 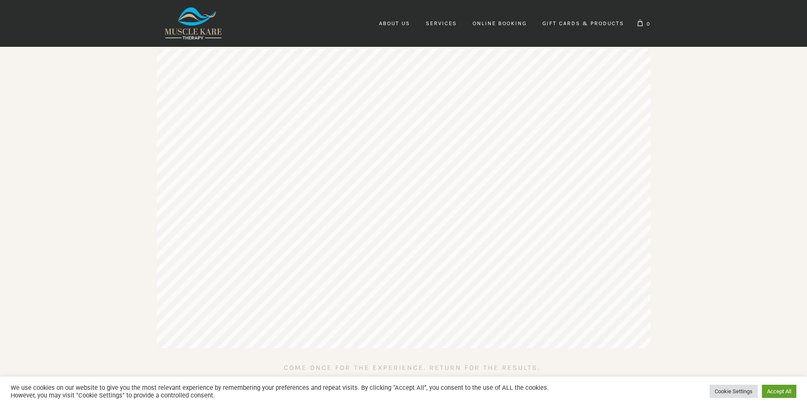 What do you see at coordinates (499, 23) in the screenshot?
I see `span: Online Booking` at bounding box center [499, 23].